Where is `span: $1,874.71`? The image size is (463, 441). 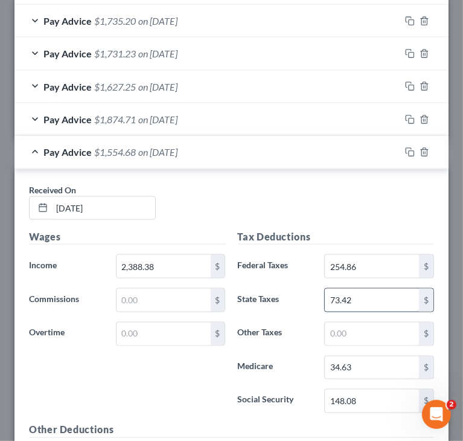
span: $1,874.71 is located at coordinates (115, 119).